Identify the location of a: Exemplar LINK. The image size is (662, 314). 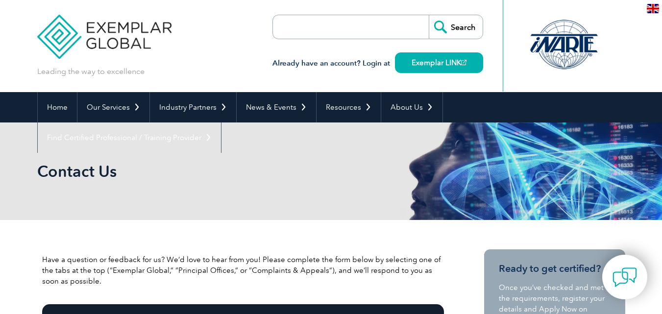
(439, 63).